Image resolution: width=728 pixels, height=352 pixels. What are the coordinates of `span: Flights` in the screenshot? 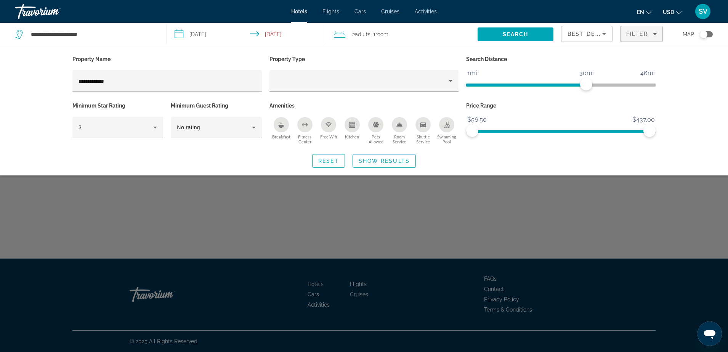 It's located at (331, 11).